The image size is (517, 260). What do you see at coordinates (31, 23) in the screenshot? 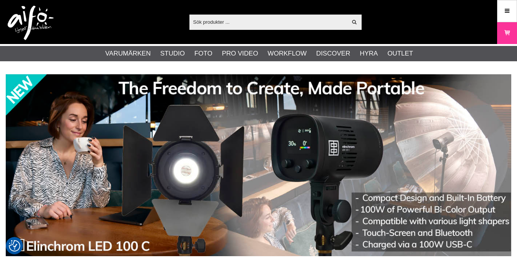
I see `img: logo.png` at bounding box center [31, 23].